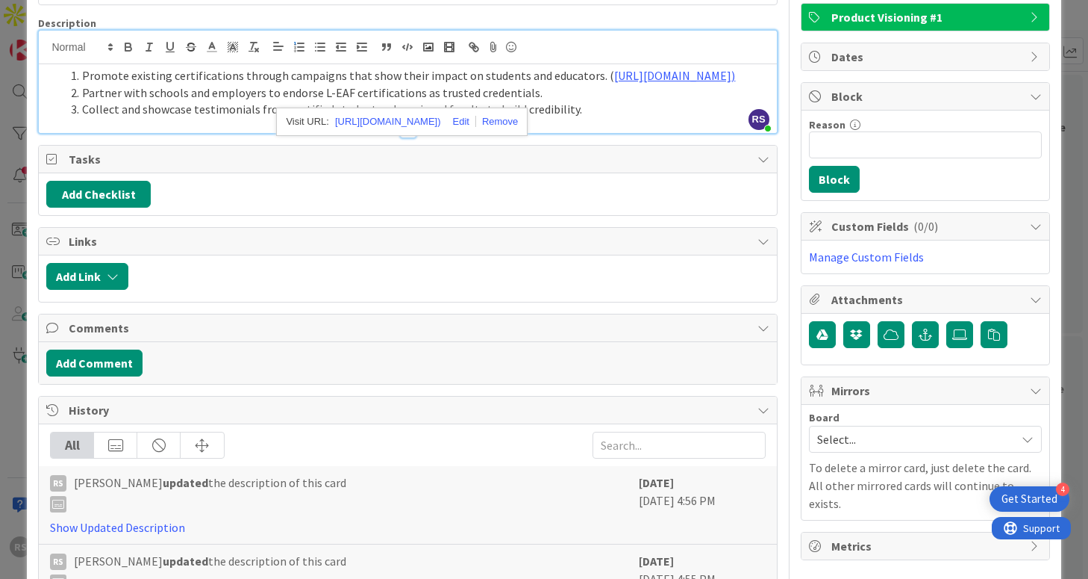 The height and width of the screenshot is (579, 1088). I want to click on div: All, so click(72, 445).